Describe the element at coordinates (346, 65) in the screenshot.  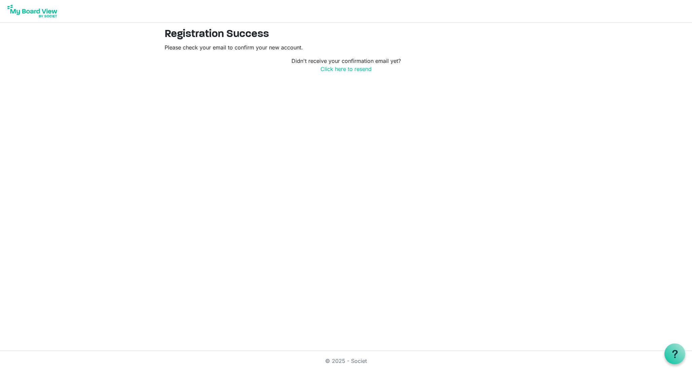
I see `p: Didn't receive your confirmation email yet?` at that location.